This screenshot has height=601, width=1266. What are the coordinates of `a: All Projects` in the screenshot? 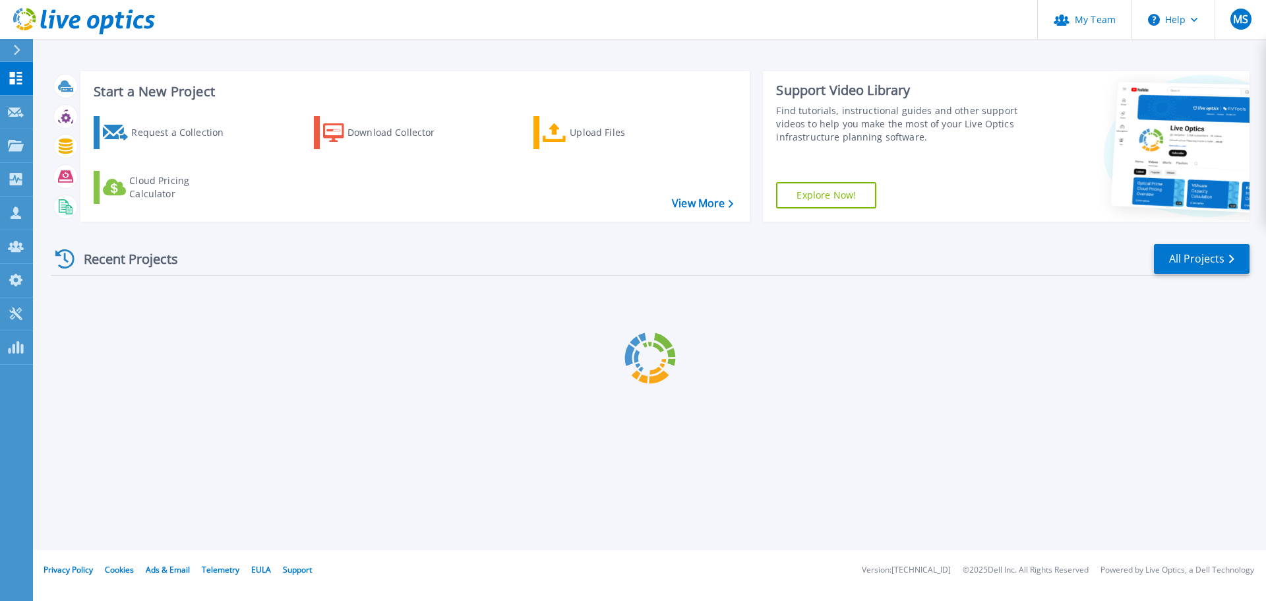 It's located at (1202, 259).